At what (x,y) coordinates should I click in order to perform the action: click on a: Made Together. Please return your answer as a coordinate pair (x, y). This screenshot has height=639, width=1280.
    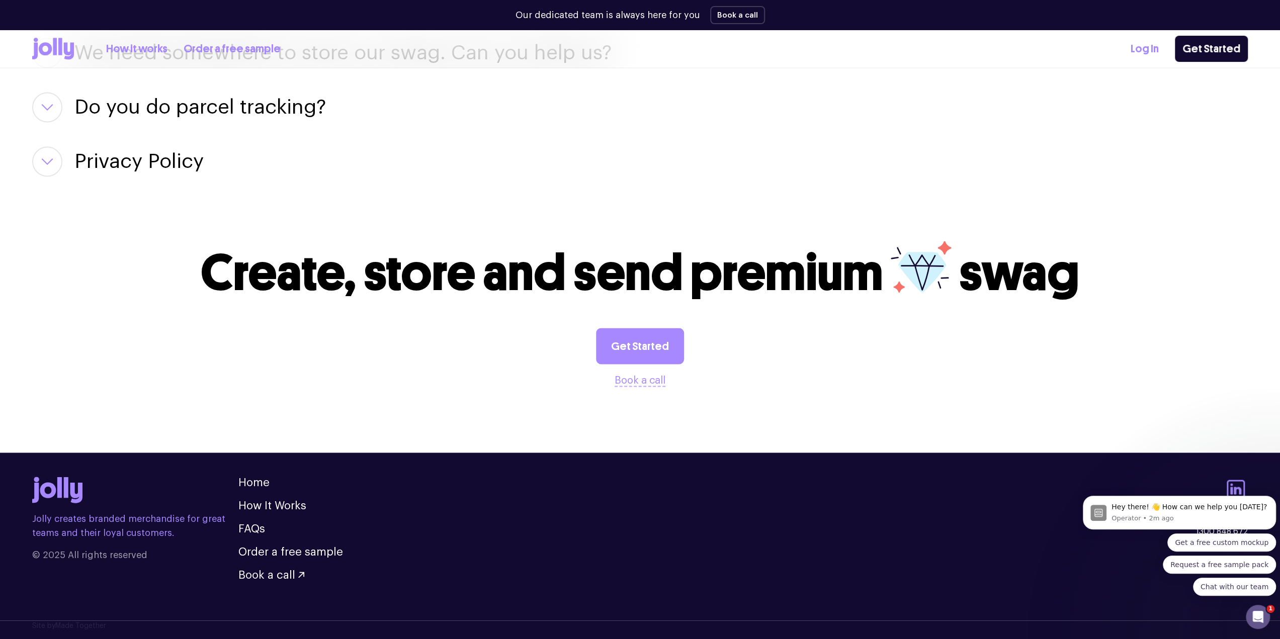
    Looking at the image, I should click on (80, 626).